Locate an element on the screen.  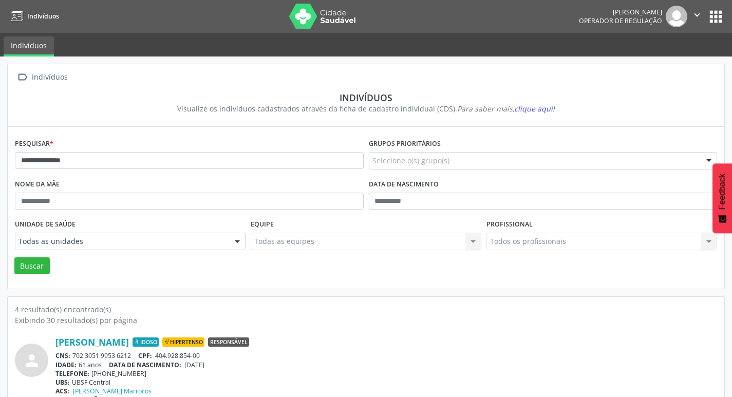
button: apps is located at coordinates (715, 16).